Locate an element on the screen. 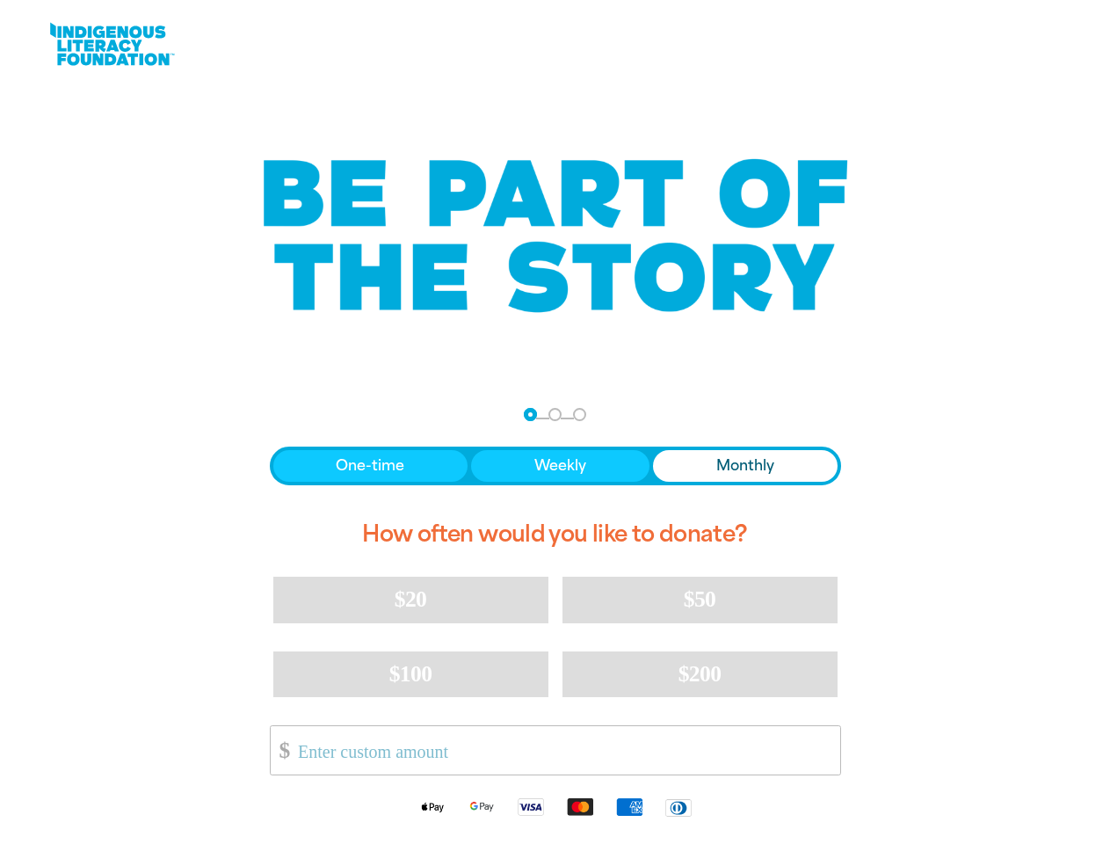 Image resolution: width=1110 pixels, height=844 pixels. span: Weekly is located at coordinates (560, 466).